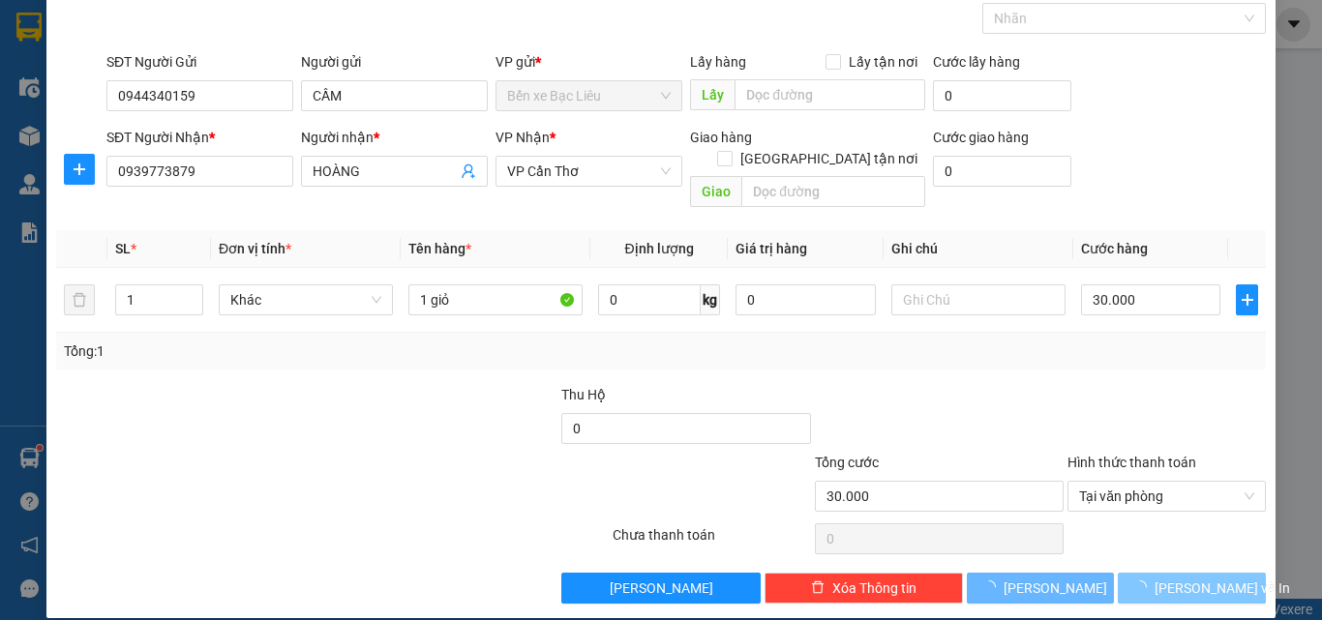  What do you see at coordinates (977, 62) in the screenshot?
I see `label: Cước lấy hàng` at bounding box center [977, 62].